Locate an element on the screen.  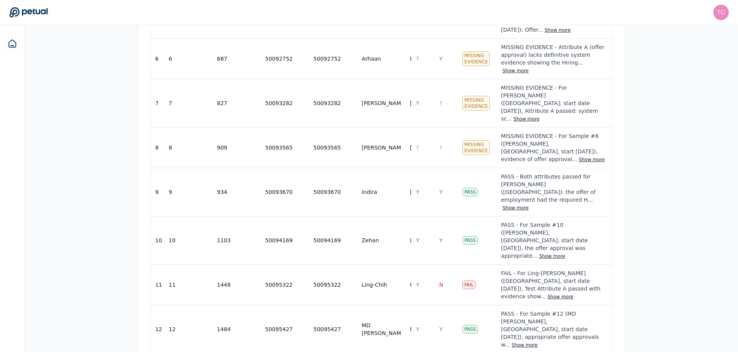
img: tony.bolasna@amd.com is located at coordinates (721, 12).